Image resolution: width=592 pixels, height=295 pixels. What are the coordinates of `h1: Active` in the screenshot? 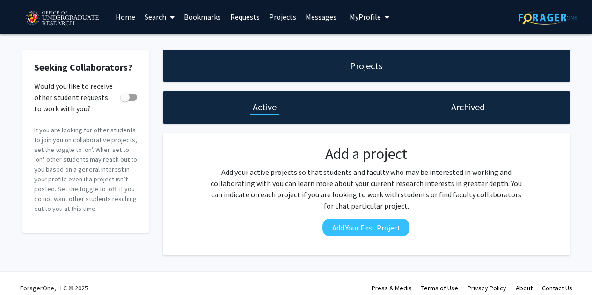 It's located at (264, 107).